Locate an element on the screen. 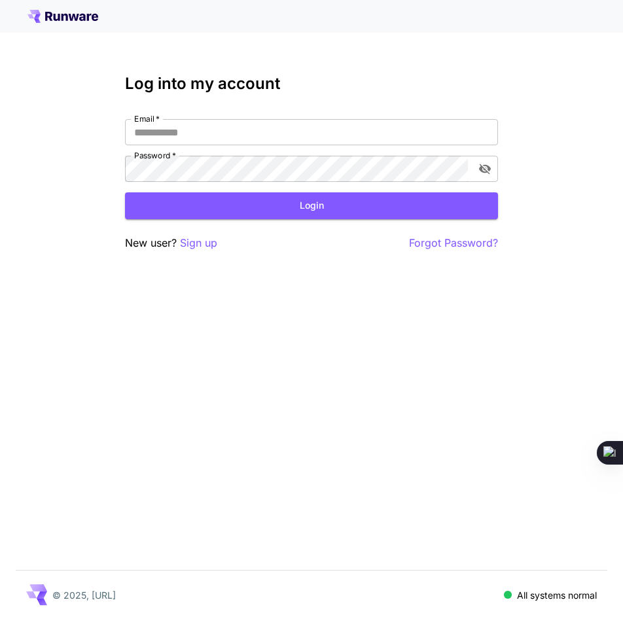 The image size is (623, 619). button: Login is located at coordinates (311, 205).